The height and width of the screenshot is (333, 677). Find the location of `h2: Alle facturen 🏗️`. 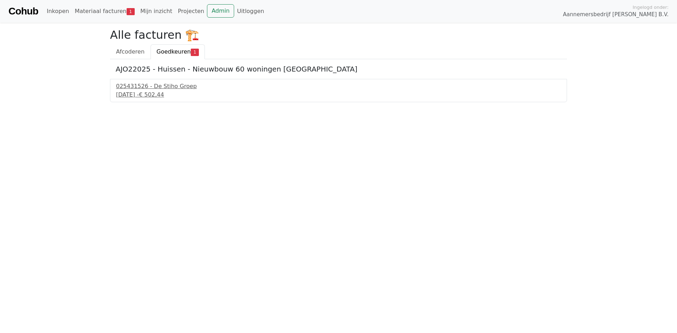

h2: Alle facturen 🏗️ is located at coordinates (339, 35).